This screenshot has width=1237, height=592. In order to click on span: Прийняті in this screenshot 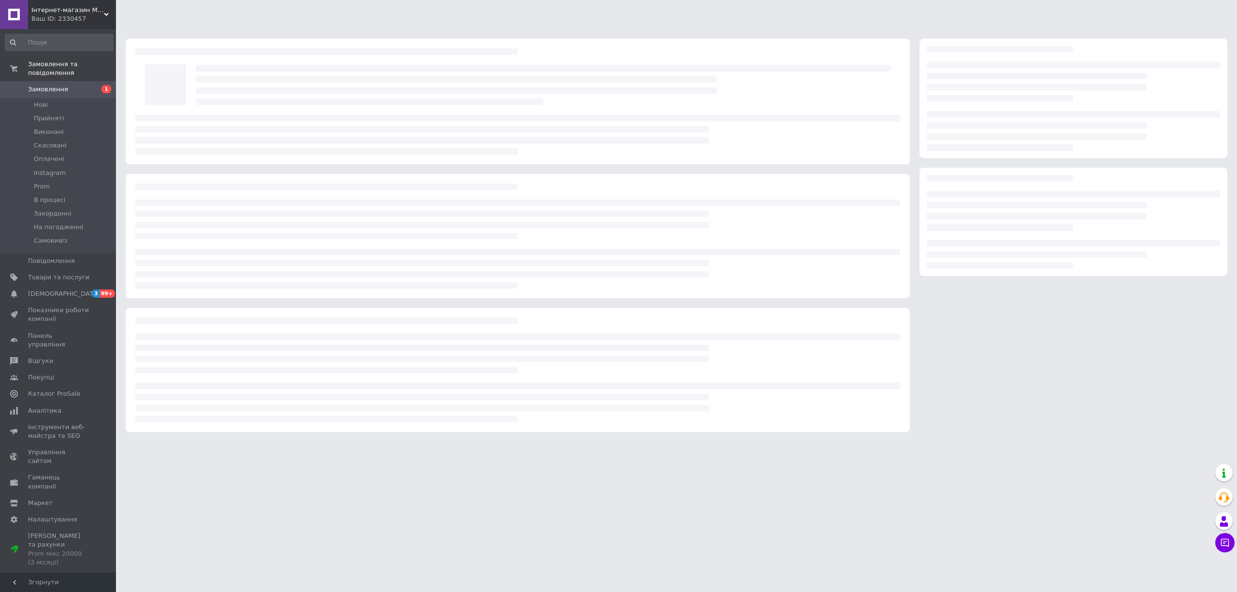, I will do `click(49, 118)`.